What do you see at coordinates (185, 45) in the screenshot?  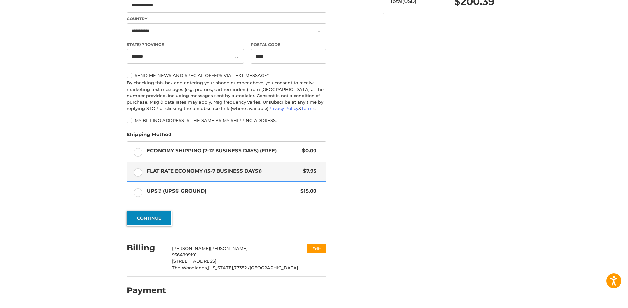 I see `label: State/Province` at bounding box center [185, 45].